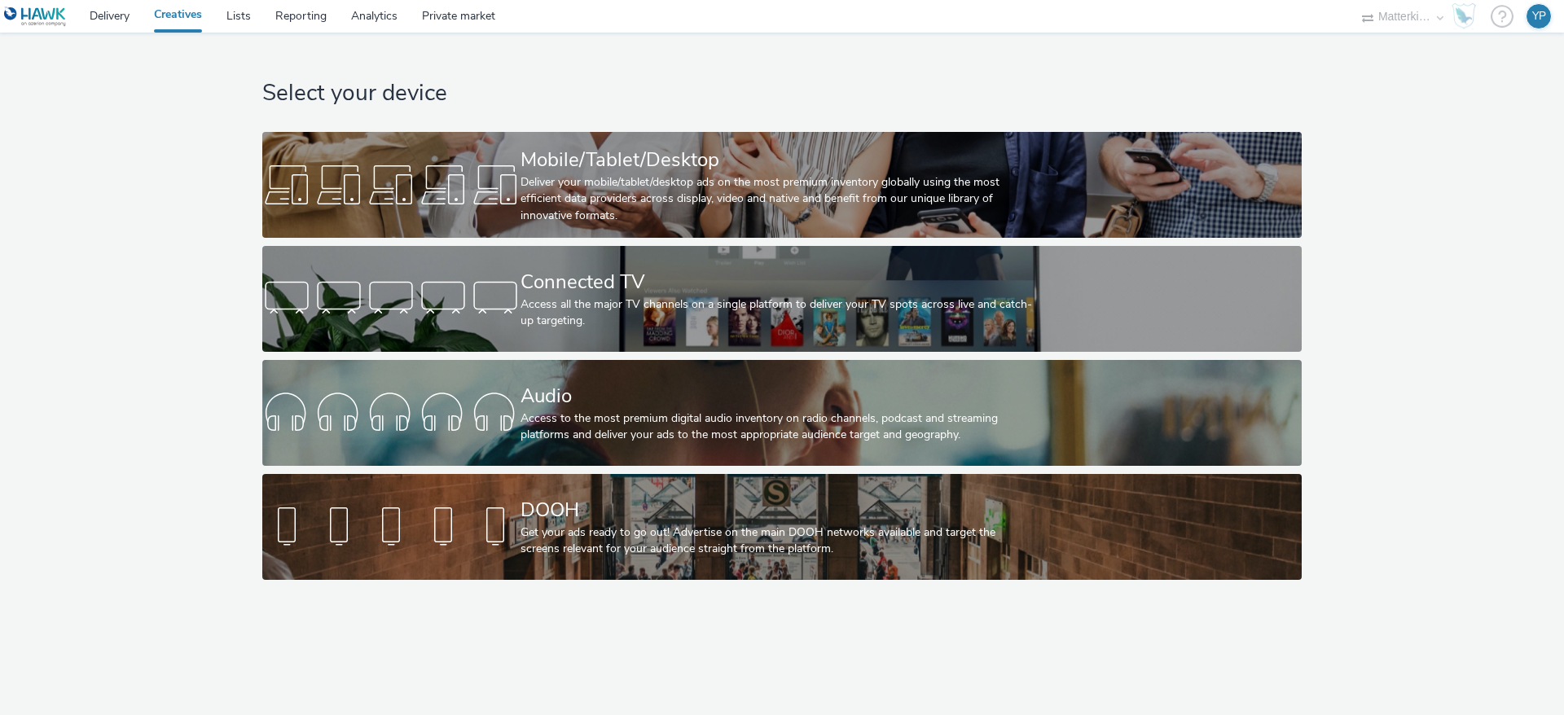 This screenshot has width=1564, height=715. What do you see at coordinates (1467, 16) in the screenshot?
I see `a: Hawk Academy` at bounding box center [1467, 16].